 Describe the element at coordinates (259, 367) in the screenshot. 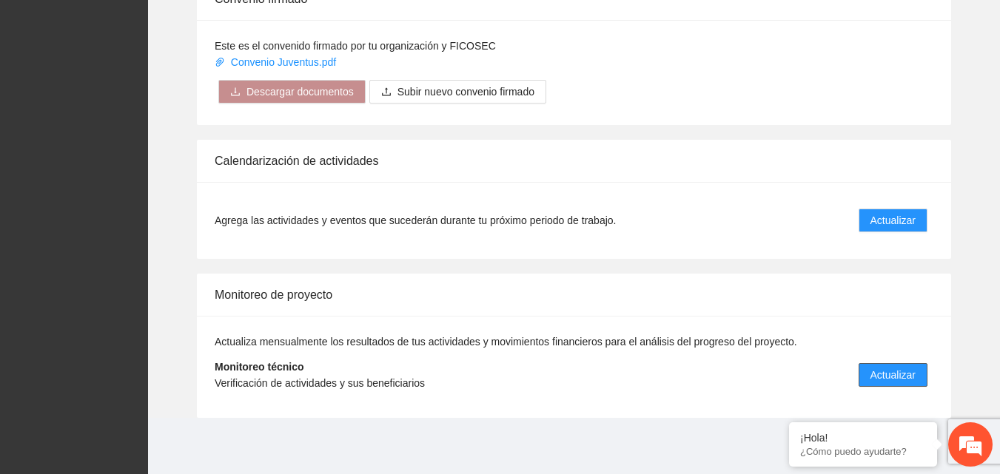

I see `strong: Monitoreo técnico` at that location.